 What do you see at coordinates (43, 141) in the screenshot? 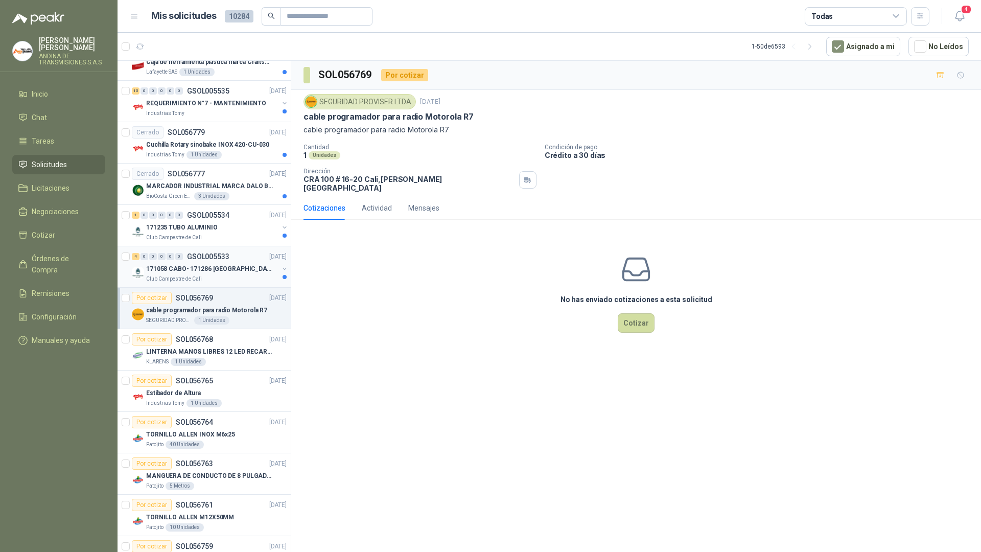
I see `span: Tareas` at bounding box center [43, 141].